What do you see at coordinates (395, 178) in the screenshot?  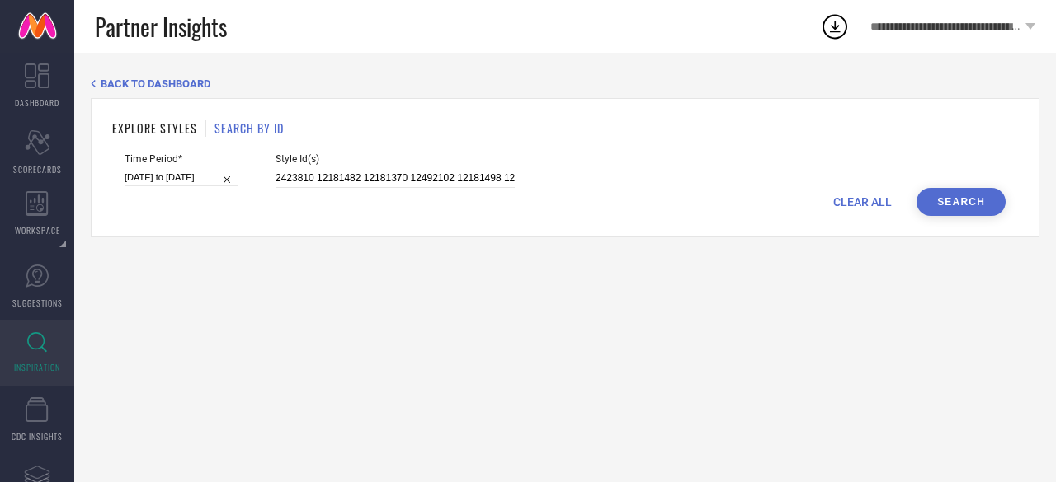 I see `input: Enter comma separated style ids e.g. 12345, 67890` at bounding box center [395, 178].